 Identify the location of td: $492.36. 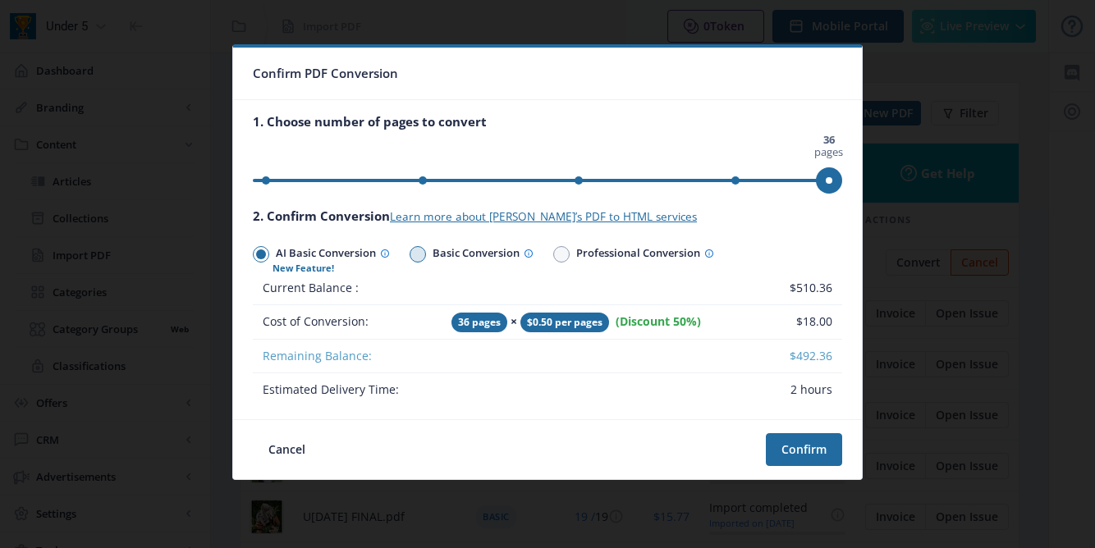
(804, 356).